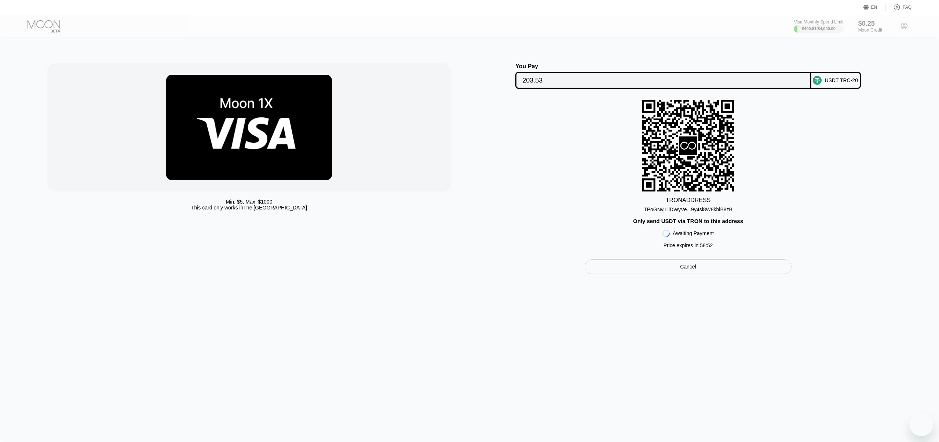  I want to click on div: Only send USDT via TRON to this address, so click(688, 221).